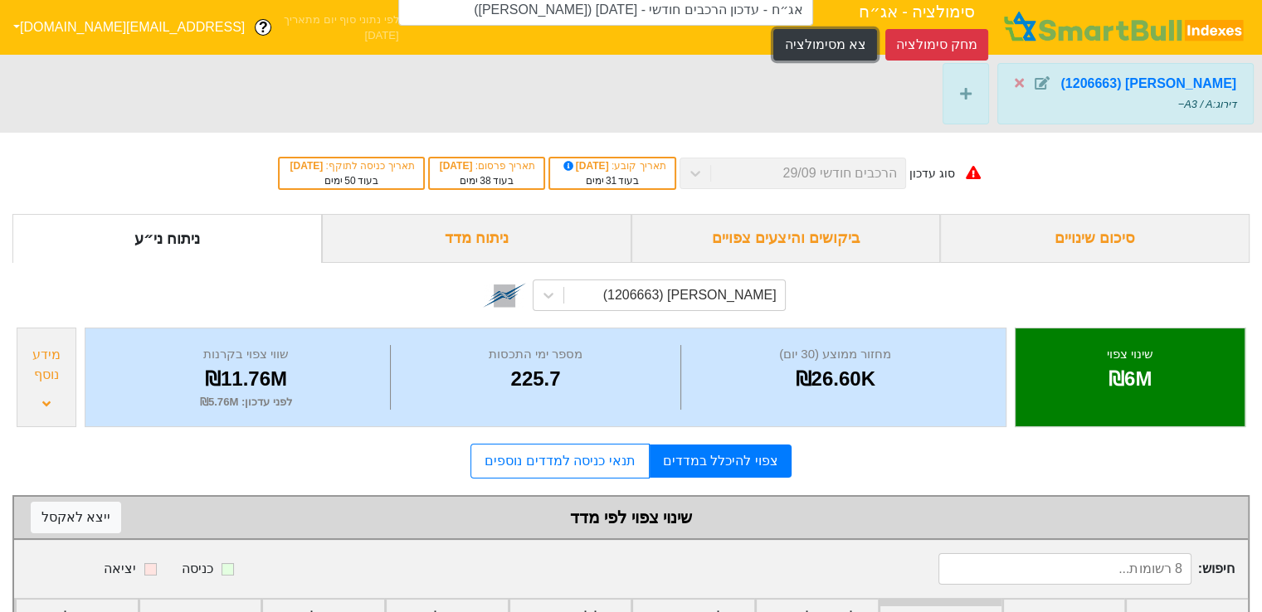  Describe the element at coordinates (931, 173) in the screenshot. I see `div: סוג עדכון` at that location.